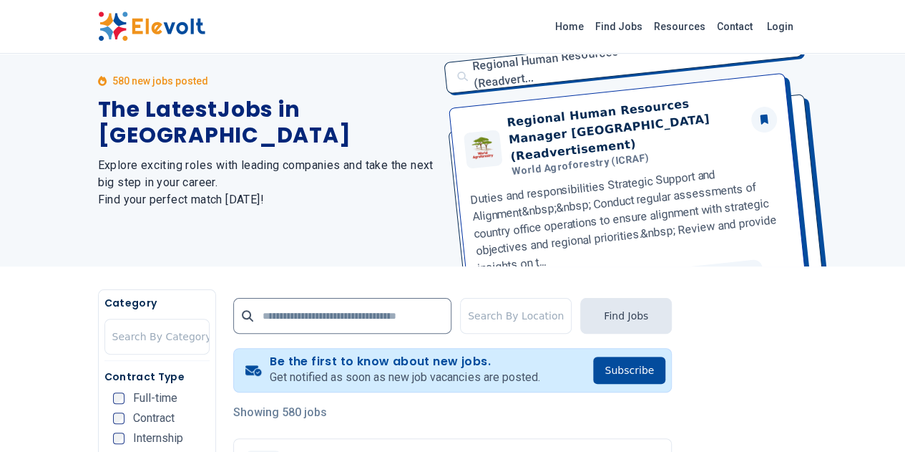 The width and height of the screenshot is (905, 452). I want to click on a: Resources, so click(680, 26).